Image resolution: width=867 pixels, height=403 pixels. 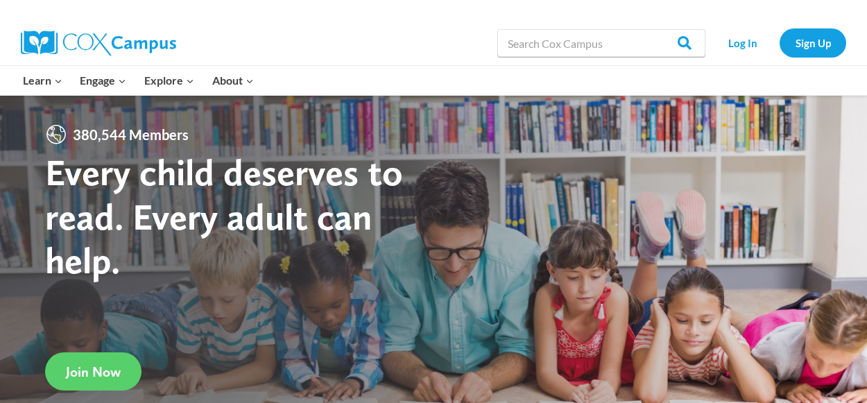 I want to click on a: Join Now, so click(x=93, y=371).